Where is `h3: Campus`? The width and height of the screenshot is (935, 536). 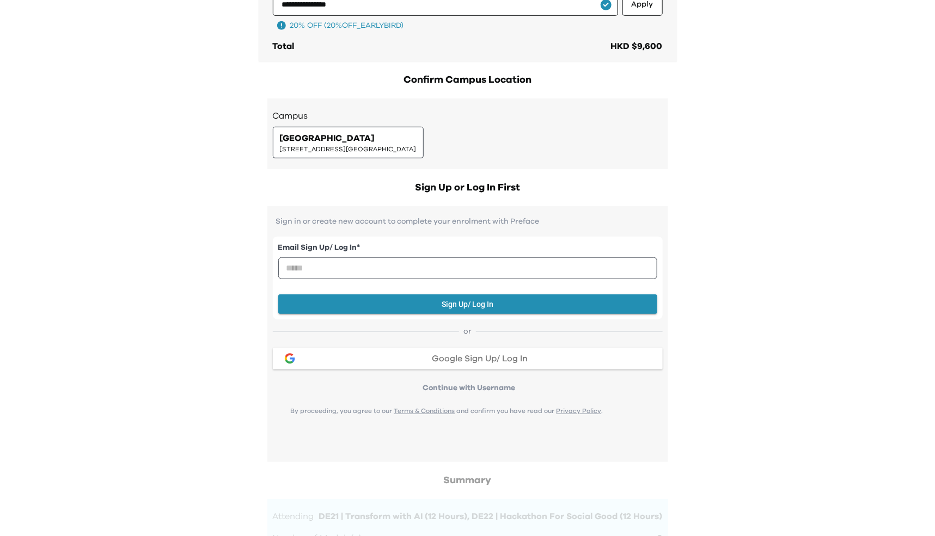
h3: Campus is located at coordinates (468, 116).